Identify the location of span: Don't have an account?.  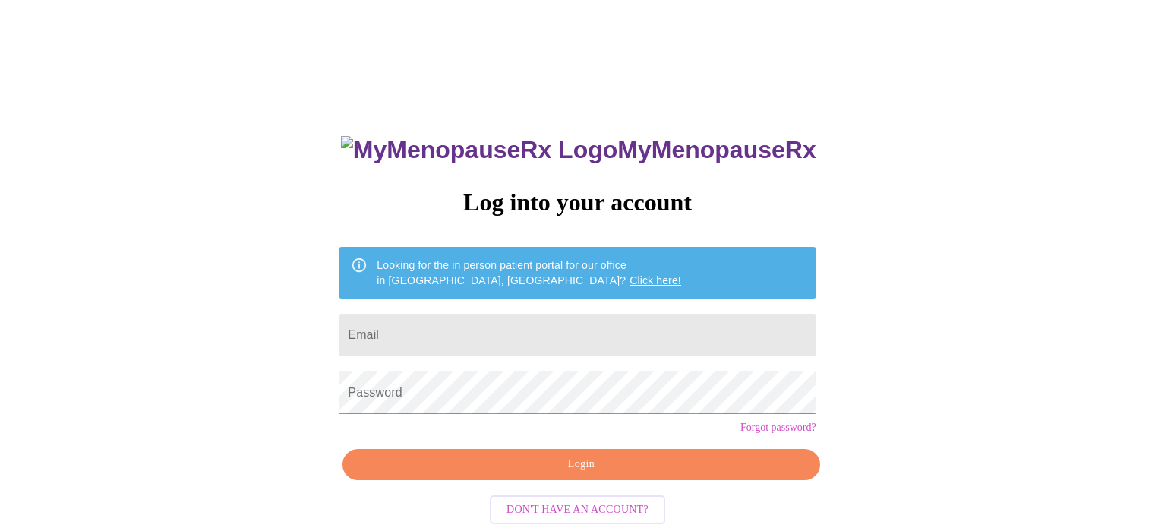
(577, 510).